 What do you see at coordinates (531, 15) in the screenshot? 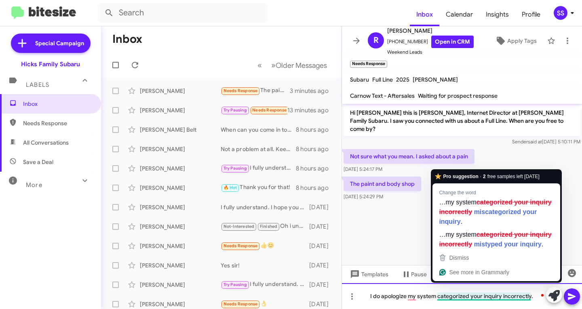
I see `span: Profile` at bounding box center [531, 15].